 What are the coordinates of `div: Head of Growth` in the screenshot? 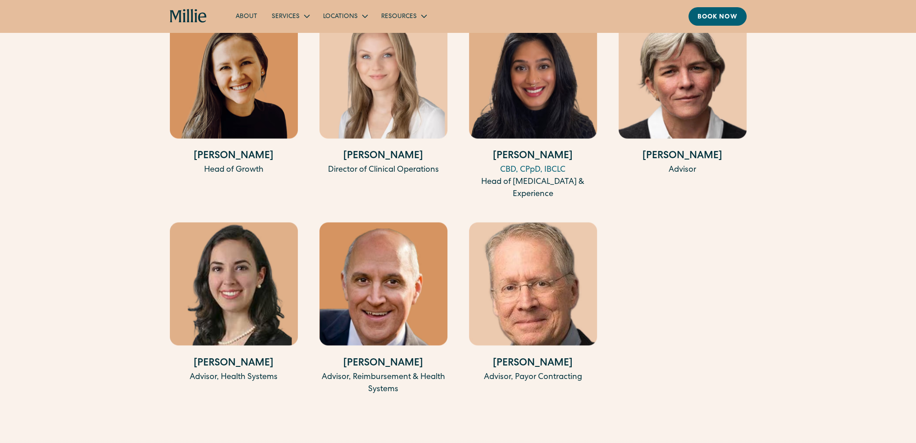 It's located at (234, 170).